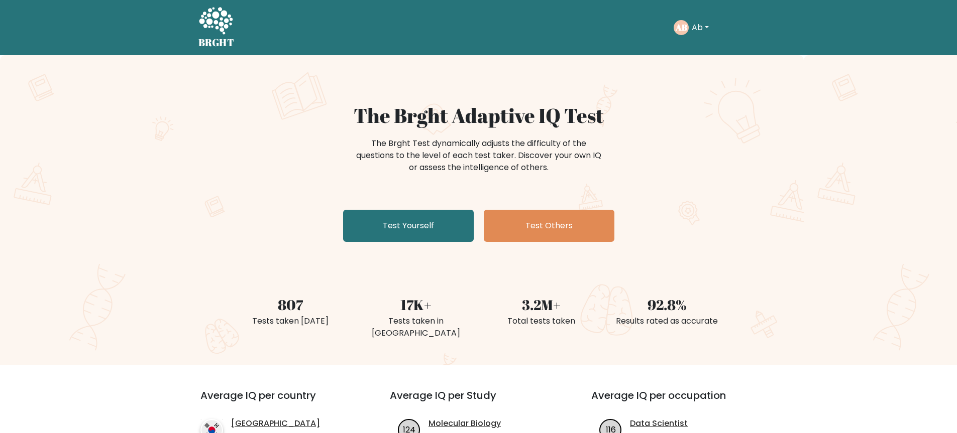  What do you see at coordinates (479, 115) in the screenshot?
I see `h1: The Brght Adaptive IQ Test` at bounding box center [479, 115].